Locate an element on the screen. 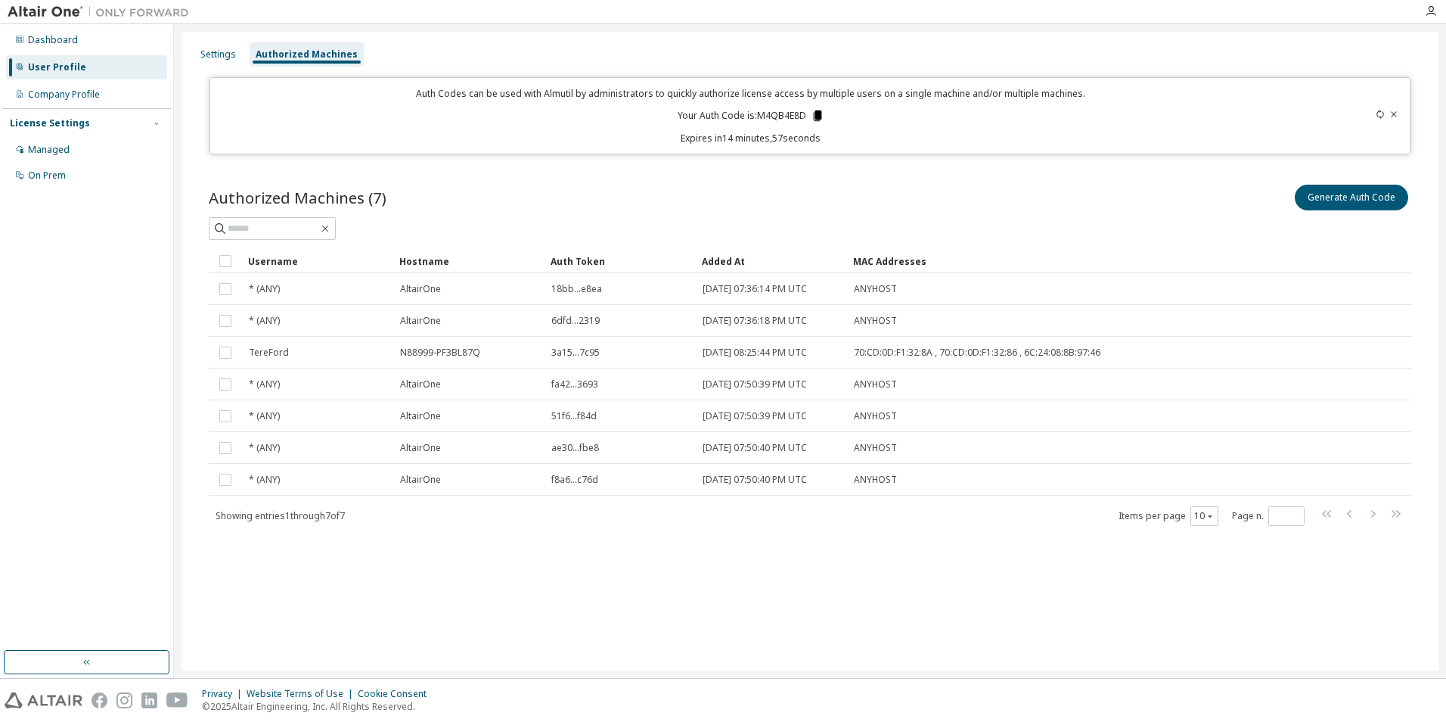 This screenshot has height=722, width=1446. div: Auth Token is located at coordinates (620, 261).